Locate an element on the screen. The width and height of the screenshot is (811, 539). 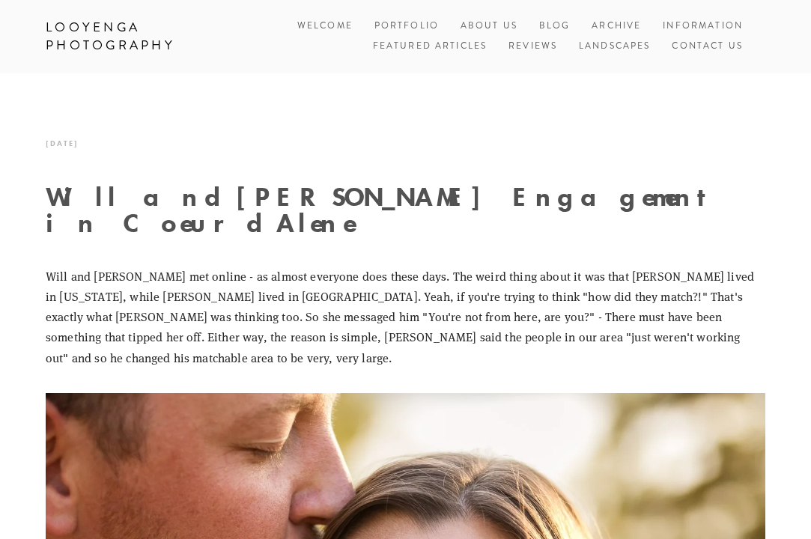
a: Looyenga Photography is located at coordinates (117, 37).